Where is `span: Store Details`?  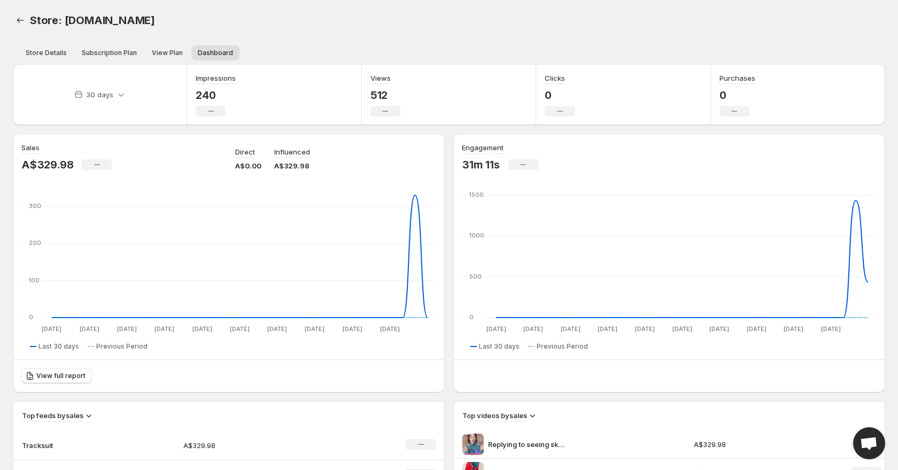
span: Store Details is located at coordinates (46, 53).